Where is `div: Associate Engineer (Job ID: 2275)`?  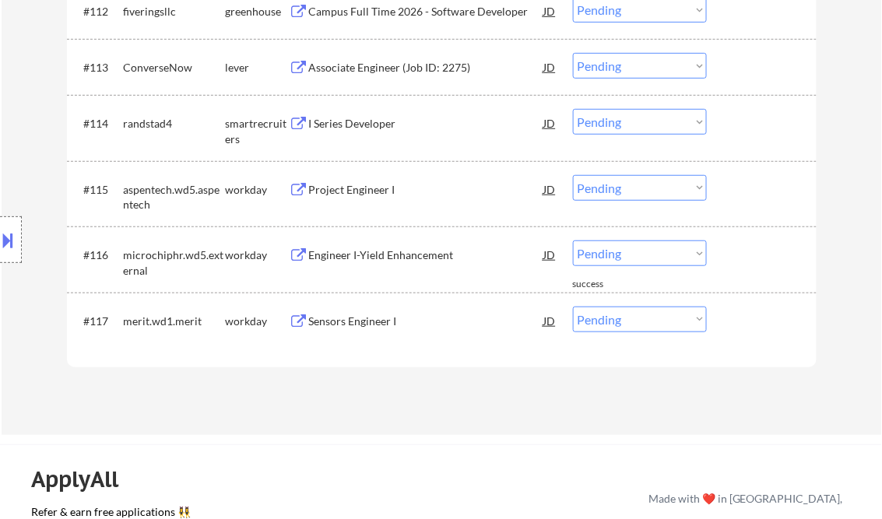 div: Associate Engineer (Job ID: 2275) is located at coordinates (427, 68).